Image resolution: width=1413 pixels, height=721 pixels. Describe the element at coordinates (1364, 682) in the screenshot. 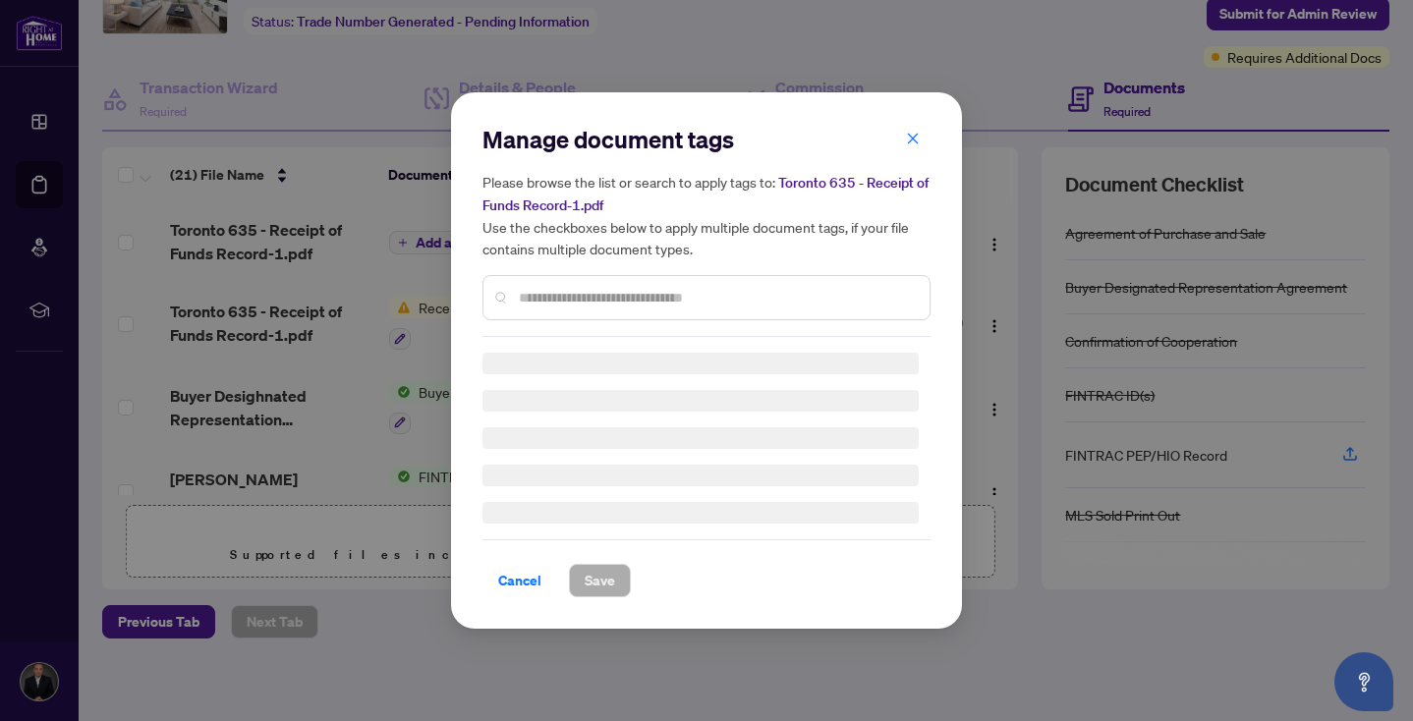

I see `button: Open asap` at that location.